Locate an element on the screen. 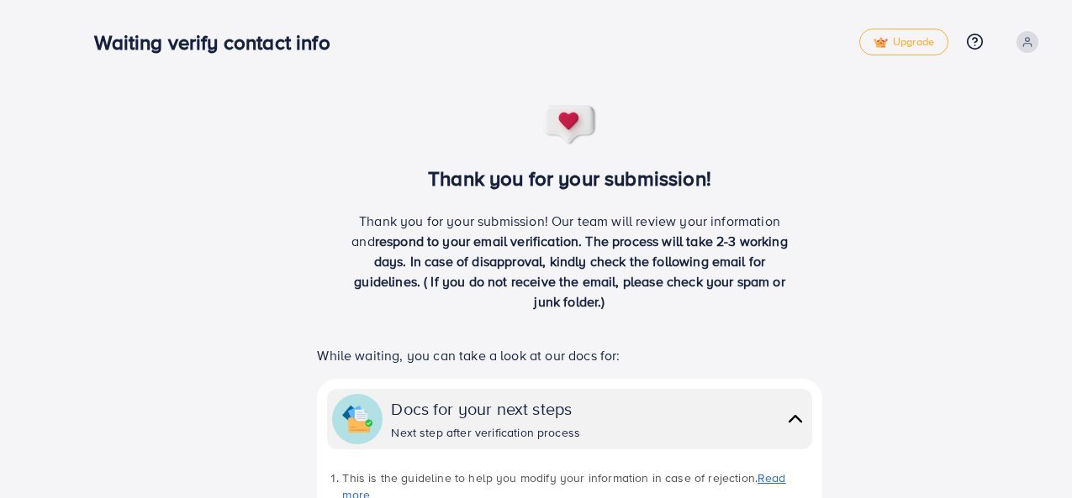 This screenshot has width=1072, height=498. h3: Thank you for your submission! is located at coordinates (569, 178).